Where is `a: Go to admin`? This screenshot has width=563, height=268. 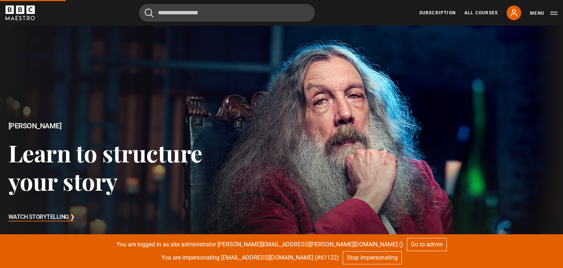
a: Go to admin is located at coordinates (427, 244).